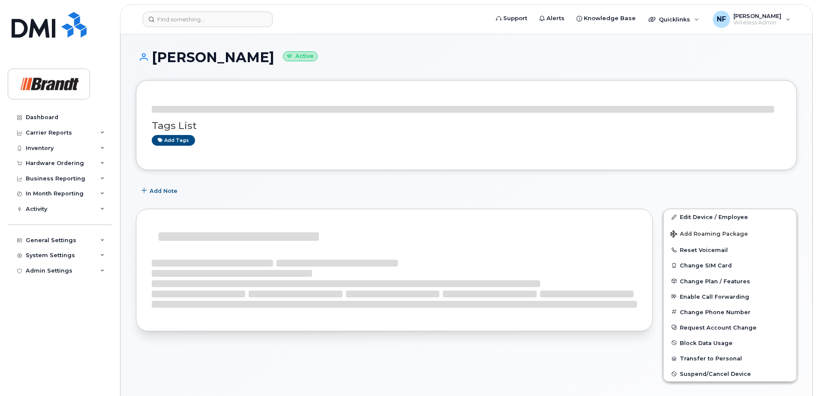  What do you see at coordinates (715, 296) in the screenshot?
I see `span: Enable Call Forwarding` at bounding box center [715, 296].